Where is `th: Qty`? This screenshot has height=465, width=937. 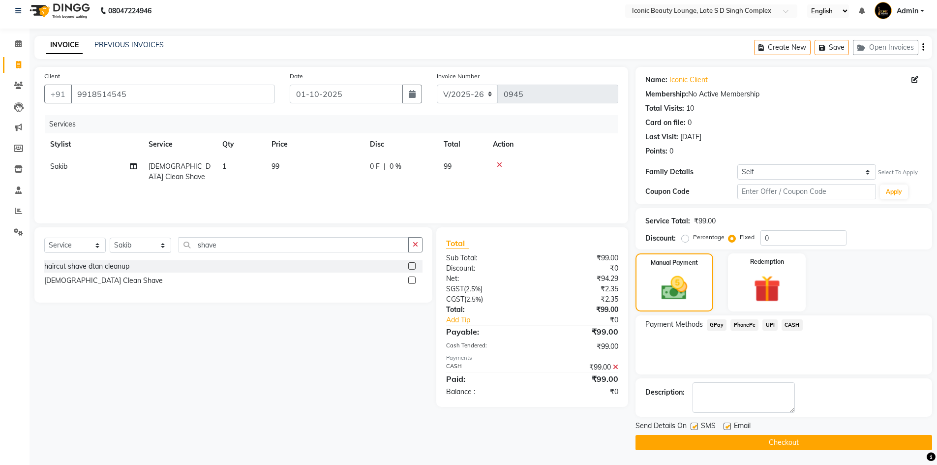
th: Qty is located at coordinates (241, 144).